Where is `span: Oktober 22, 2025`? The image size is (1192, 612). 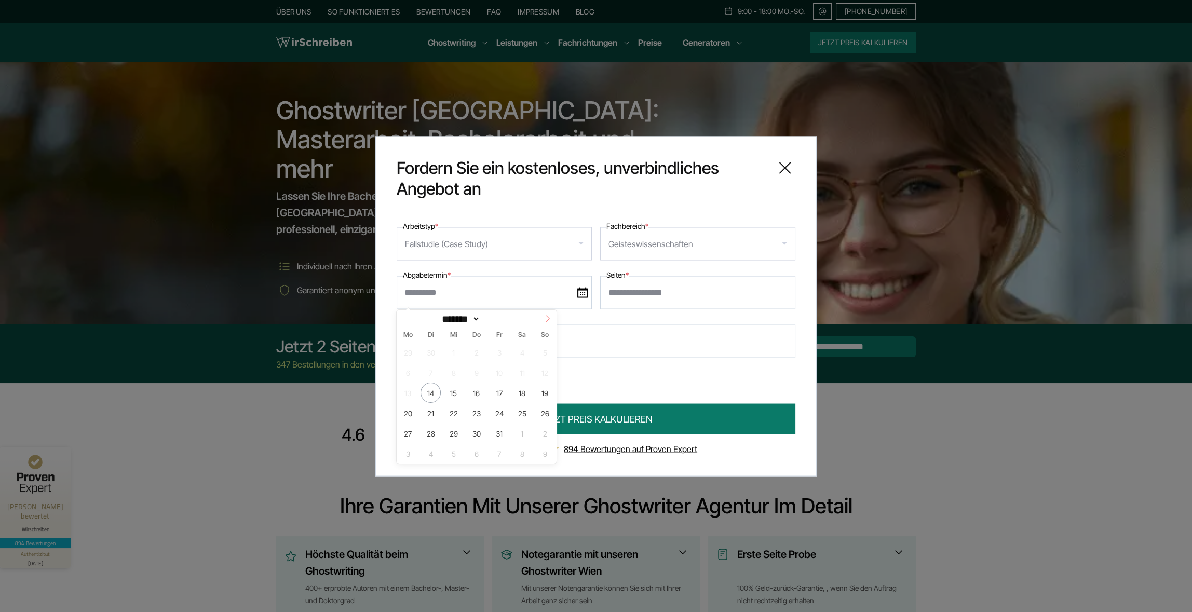
span: Oktober 22, 2025 is located at coordinates (453, 413).